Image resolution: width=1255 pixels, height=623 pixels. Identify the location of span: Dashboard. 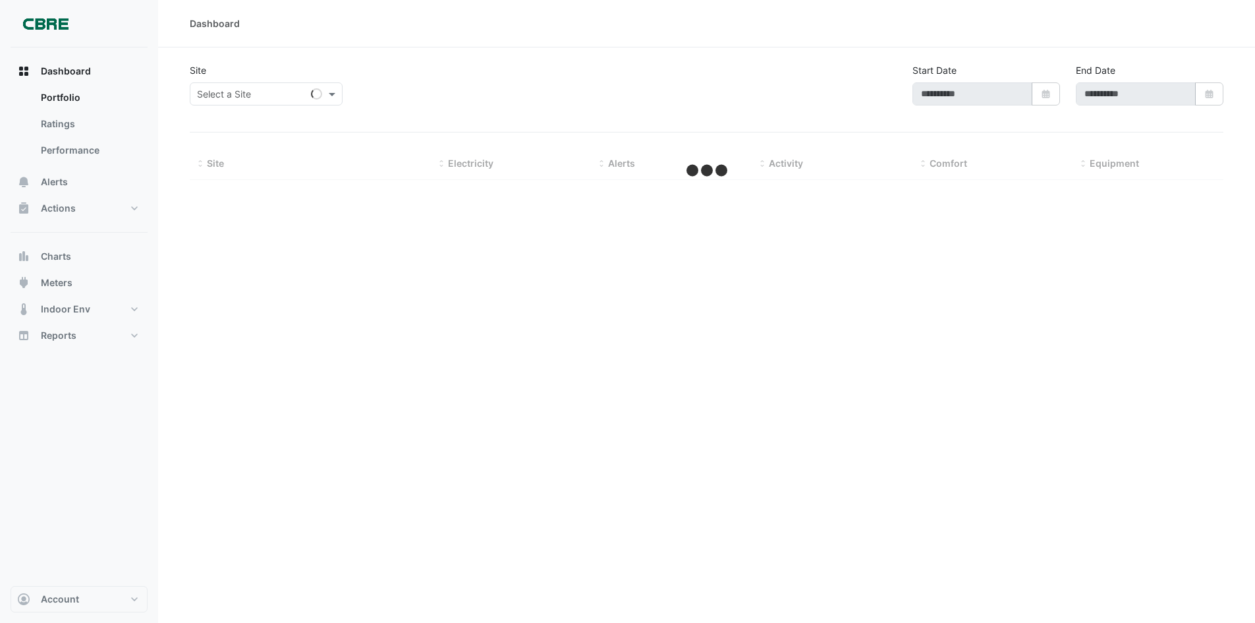
(66, 71).